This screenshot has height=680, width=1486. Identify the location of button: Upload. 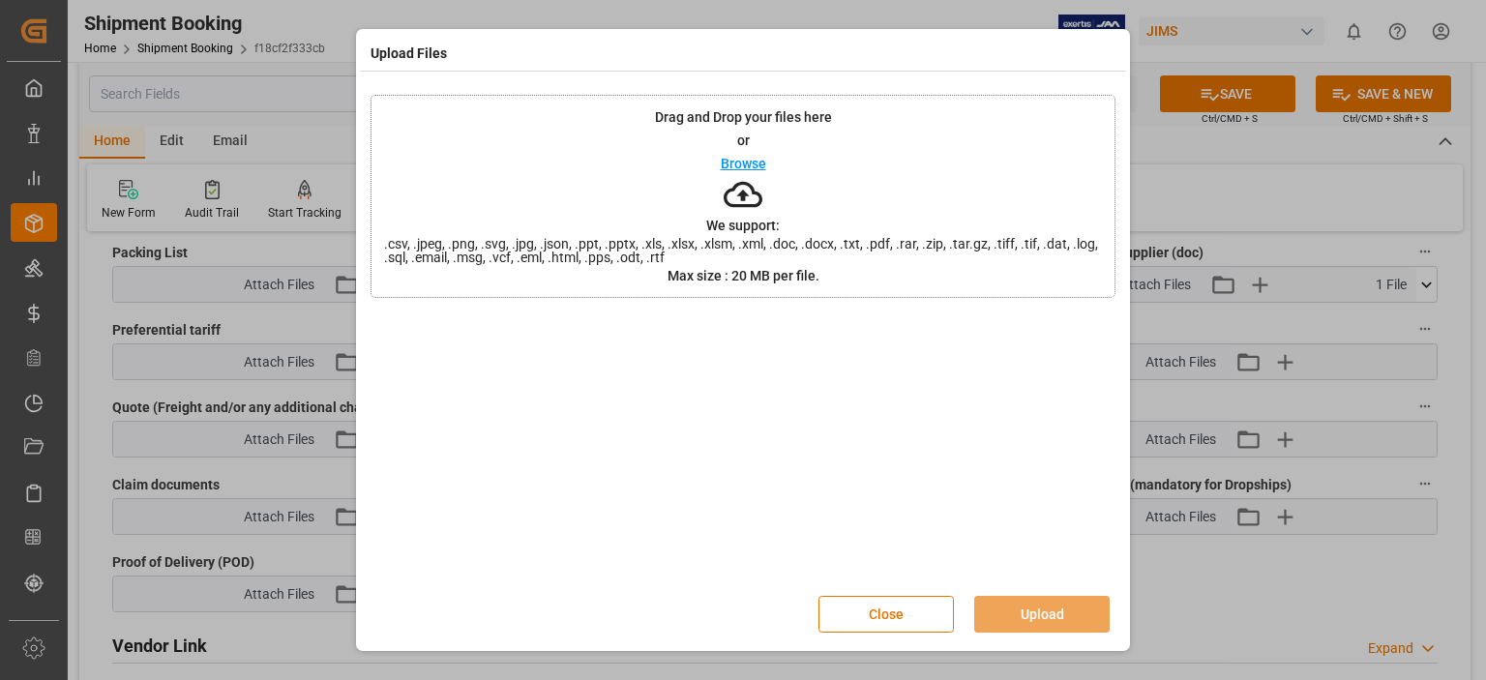
(1042, 614).